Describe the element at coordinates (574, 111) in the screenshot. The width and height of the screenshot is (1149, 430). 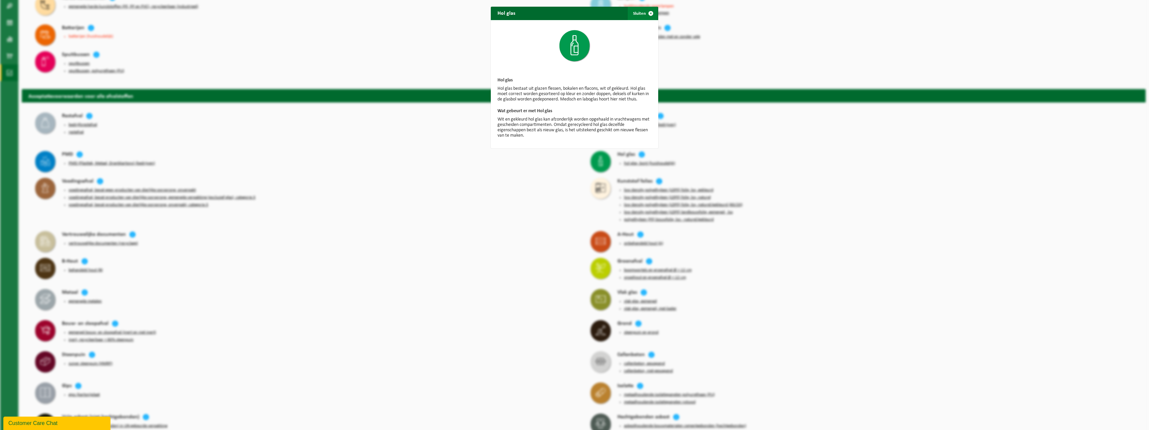
I see `h3: Wat gebeurt er met Hol glas` at that location.